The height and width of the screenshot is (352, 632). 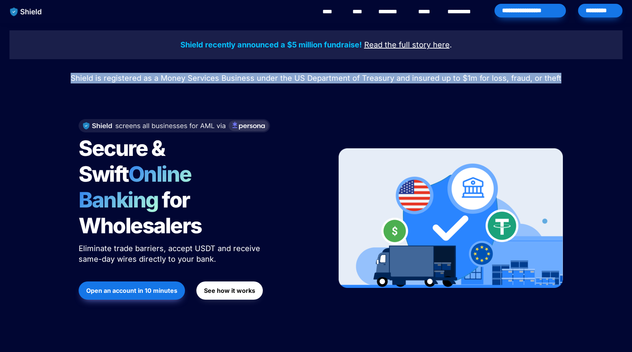 What do you see at coordinates (229, 291) in the screenshot?
I see `a: See how it works` at bounding box center [229, 291].